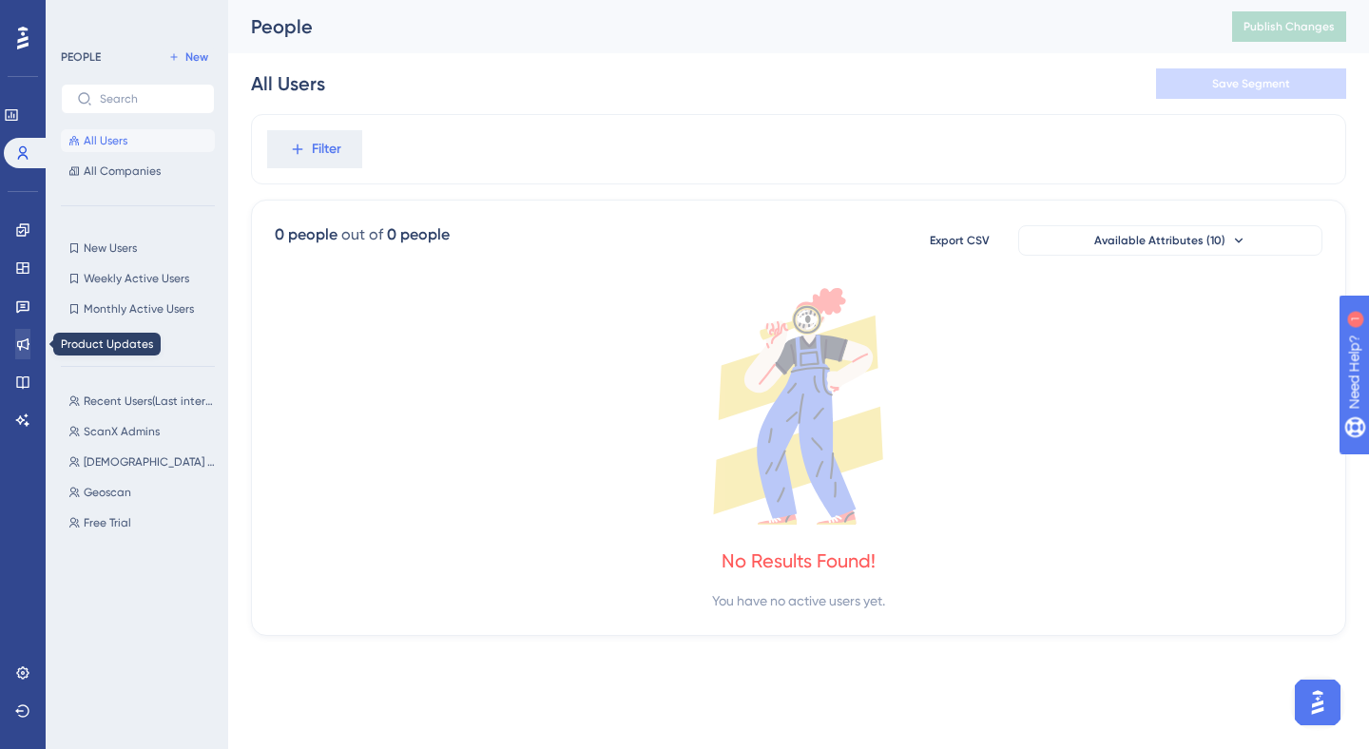  I want to click on span: Geoscan, so click(107, 492).